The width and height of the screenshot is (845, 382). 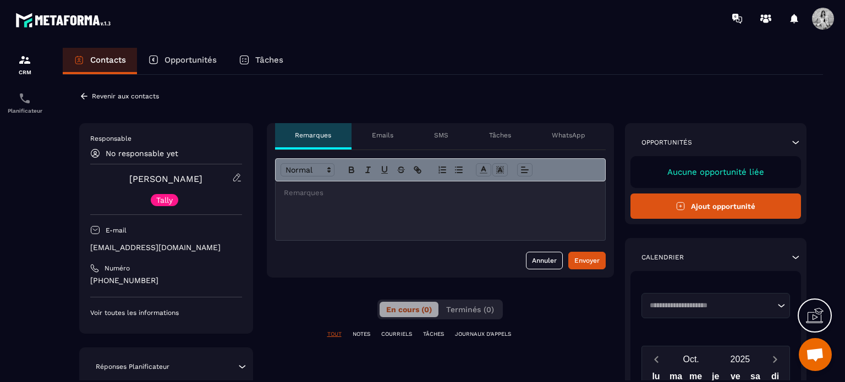 What do you see at coordinates (182, 61) in the screenshot?
I see `a: Opportunités` at bounding box center [182, 61].